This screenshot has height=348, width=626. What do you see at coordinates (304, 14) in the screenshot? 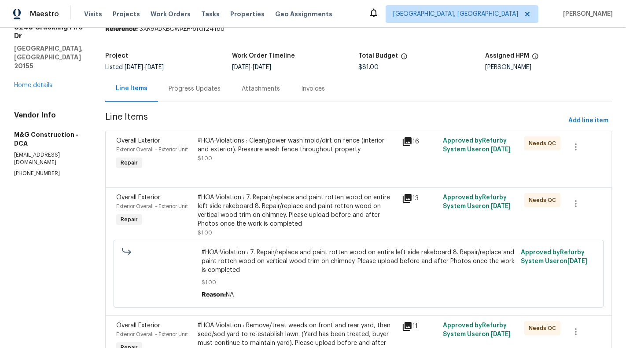
I see `span: Geo Assignments` at bounding box center [304, 14].